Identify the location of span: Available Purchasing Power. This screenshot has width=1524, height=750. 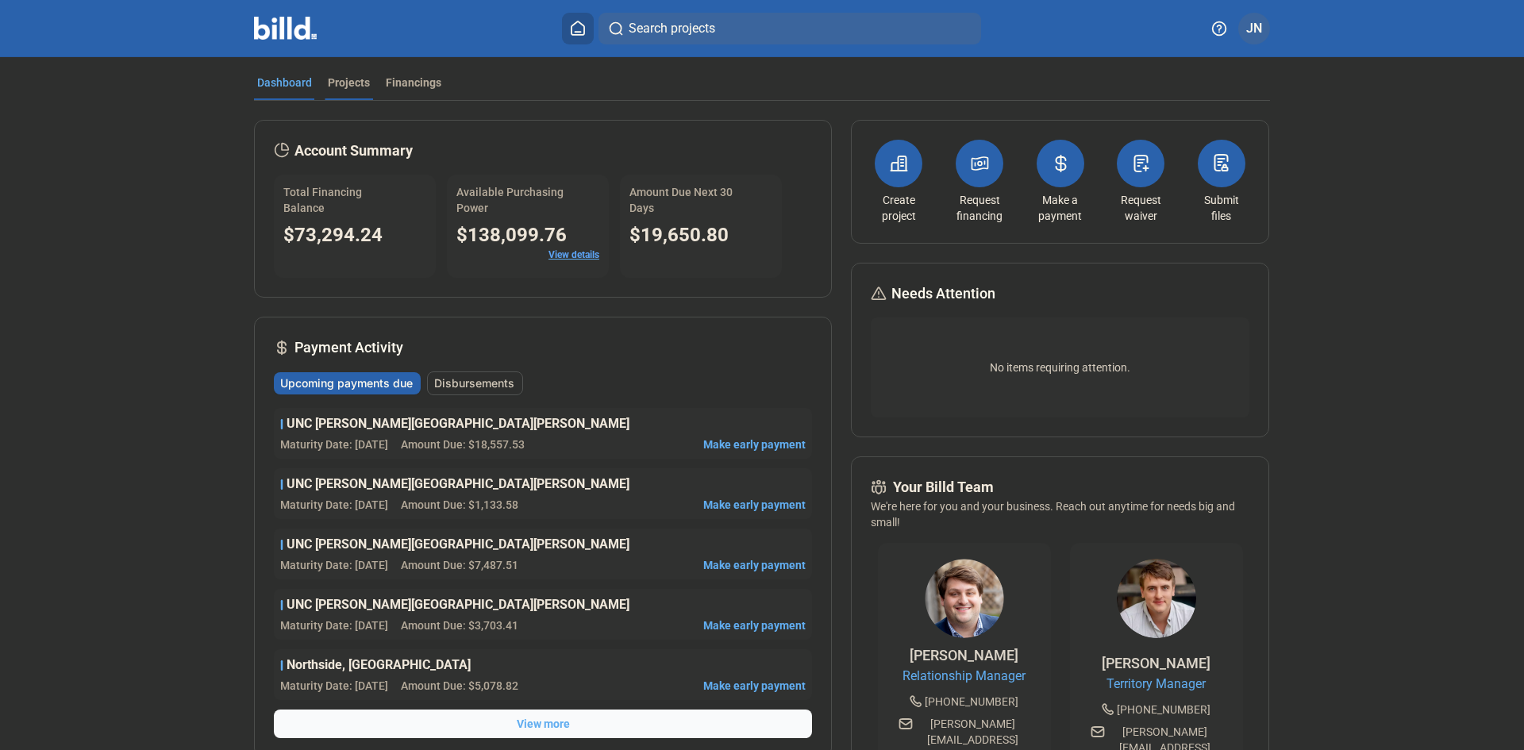
(510, 200).